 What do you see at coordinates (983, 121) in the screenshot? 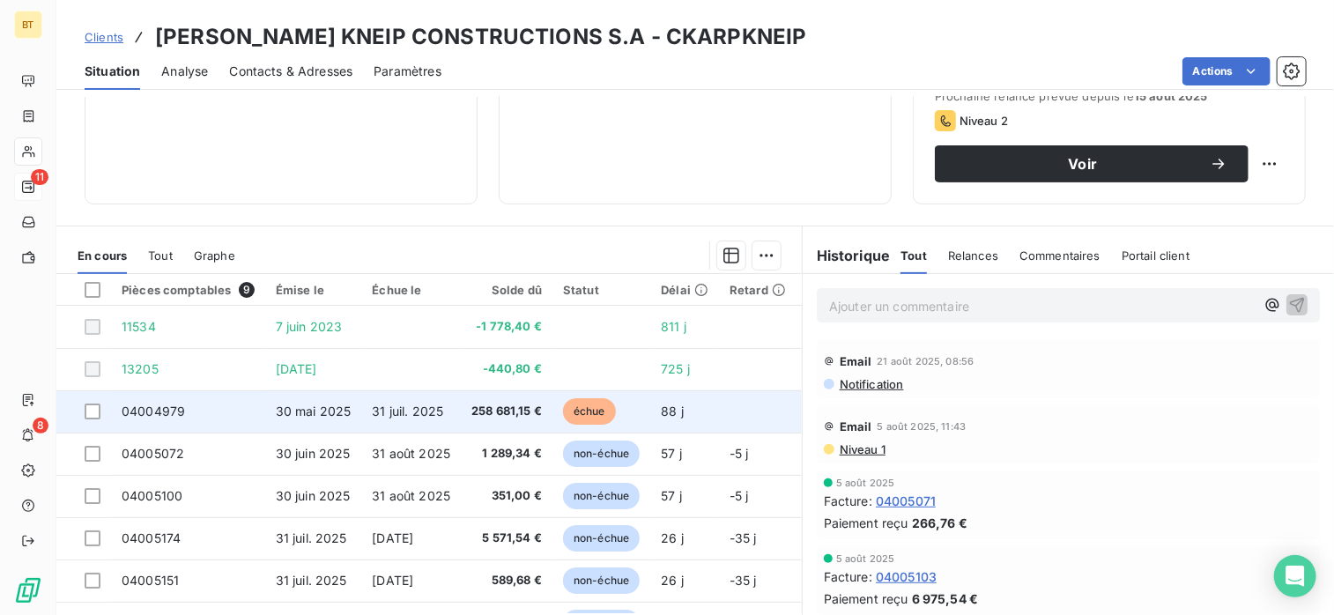
I see `span: Niveau 2` at bounding box center [983, 121].